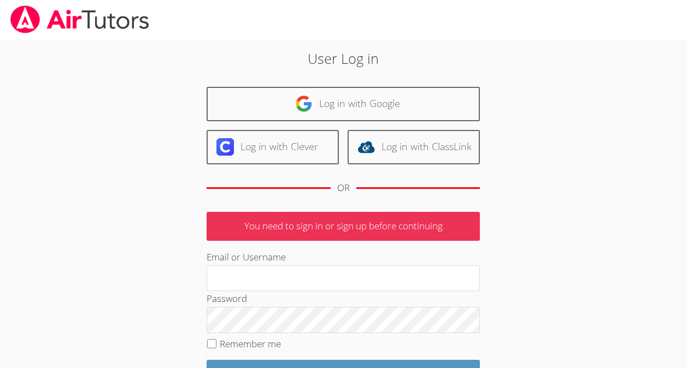 This screenshot has width=687, height=368. Describe the element at coordinates (225, 147) in the screenshot. I see `img: clever-logo-6eab21bc6e7a338710f1a6ff85c0baf02591cd810cc4098c63d3a4b26e2feb20.svg` at that location.